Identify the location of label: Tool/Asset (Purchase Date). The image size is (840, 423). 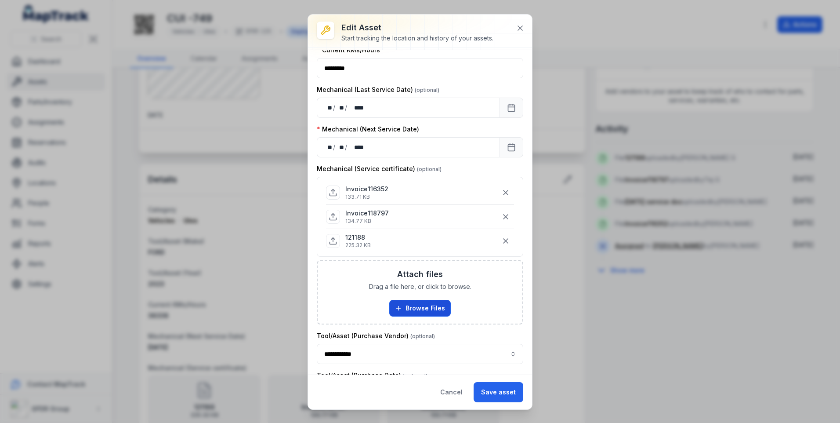
(372, 375).